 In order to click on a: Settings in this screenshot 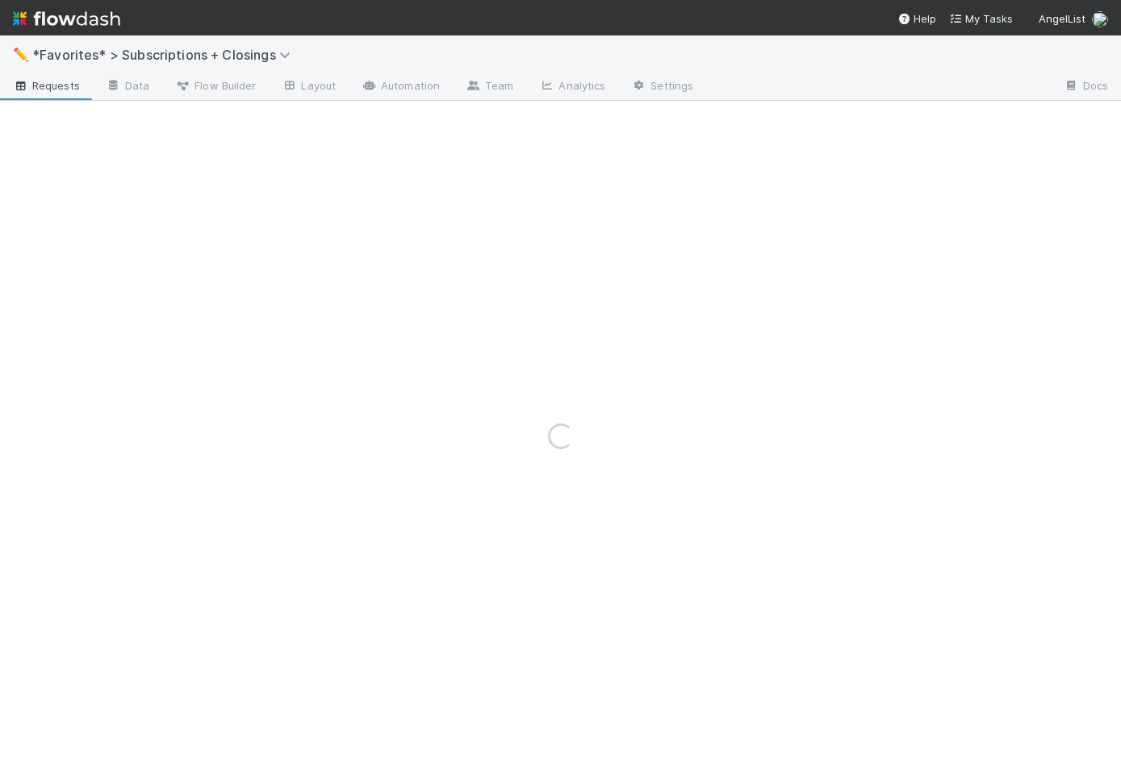, I will do `click(662, 87)`.